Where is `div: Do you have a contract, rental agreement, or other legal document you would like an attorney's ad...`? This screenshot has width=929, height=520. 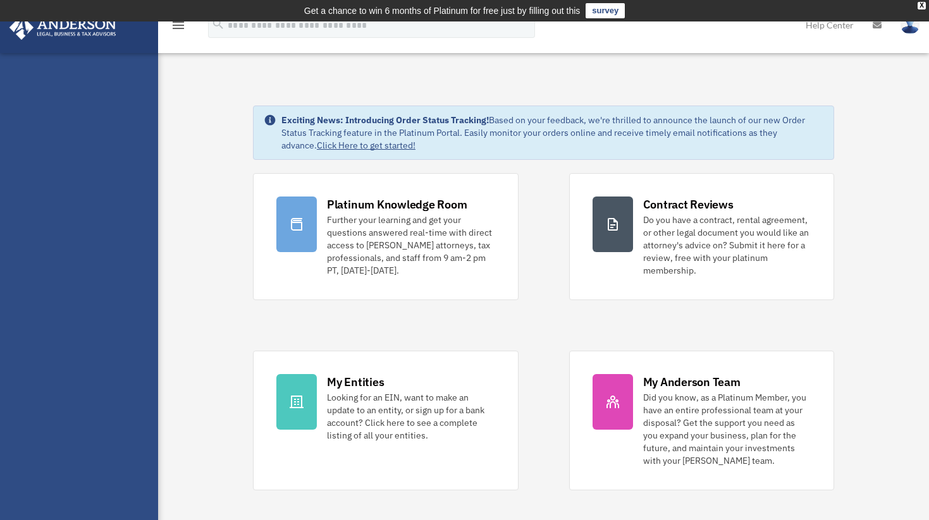
div: Do you have a contract, rental agreement, or other legal document you would like an attorney's ad... is located at coordinates (727, 245).